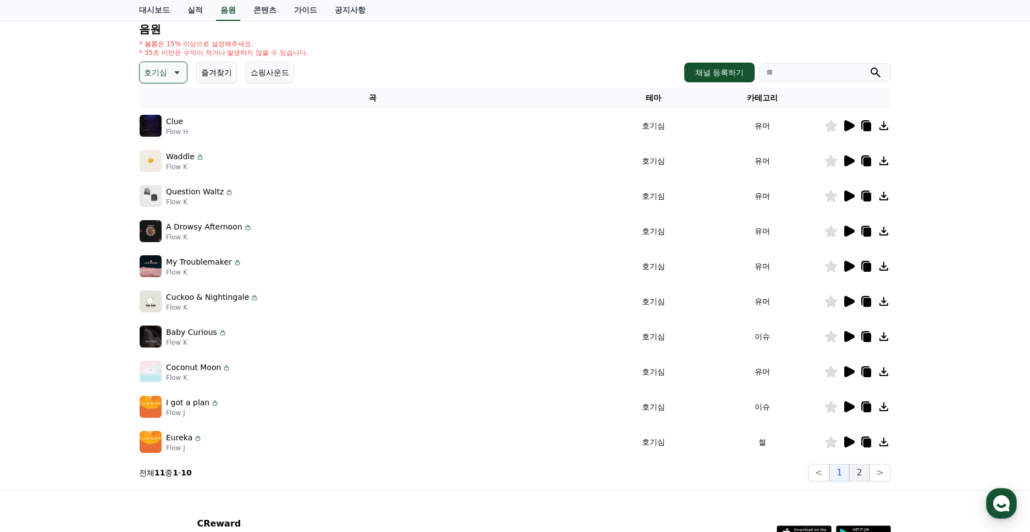  Describe the element at coordinates (163, 73) in the screenshot. I see `button: 호기심` at that location.